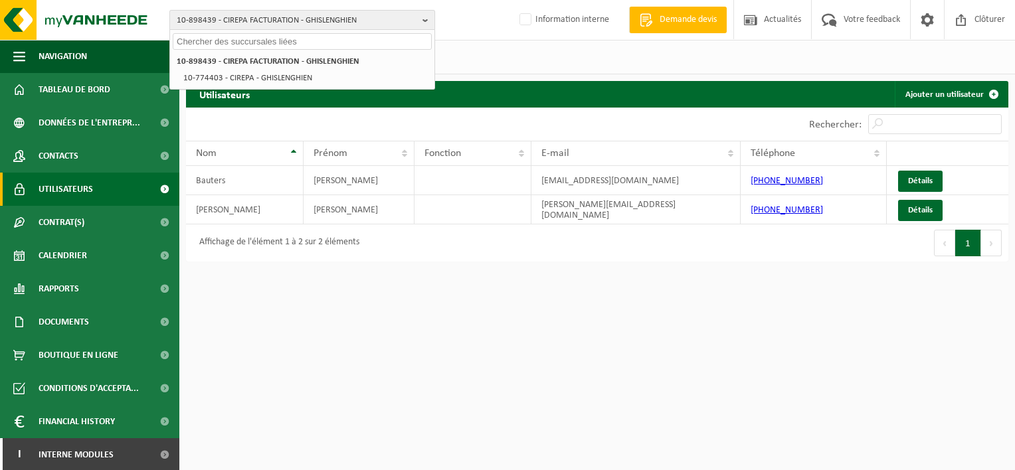 This screenshot has width=1015, height=470. Describe the element at coordinates (772, 153) in the screenshot. I see `span: Téléphone` at that location.